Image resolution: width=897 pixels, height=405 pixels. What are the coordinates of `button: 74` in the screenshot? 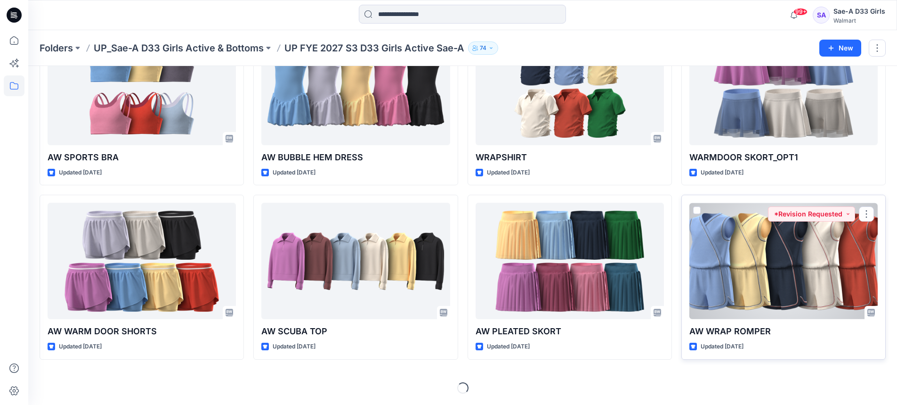 It's located at (483, 48).